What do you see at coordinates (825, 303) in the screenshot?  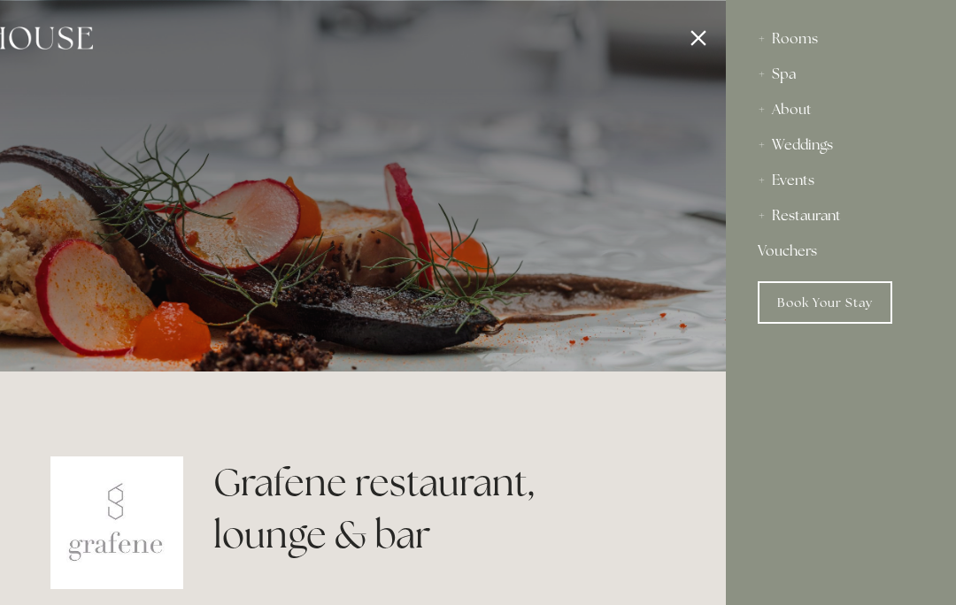 I see `a: Book Your Stay` at bounding box center [825, 303].